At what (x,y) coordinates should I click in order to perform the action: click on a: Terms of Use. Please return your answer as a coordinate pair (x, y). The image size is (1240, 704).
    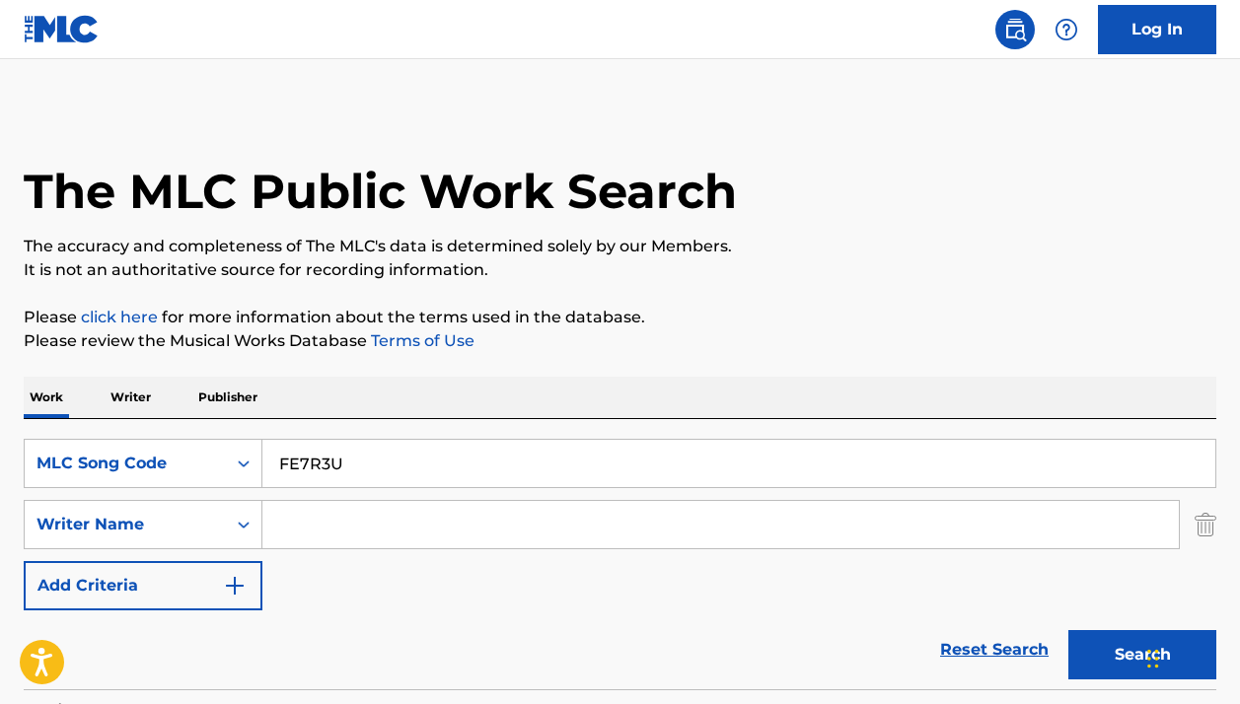
    Looking at the image, I should click on (420, 340).